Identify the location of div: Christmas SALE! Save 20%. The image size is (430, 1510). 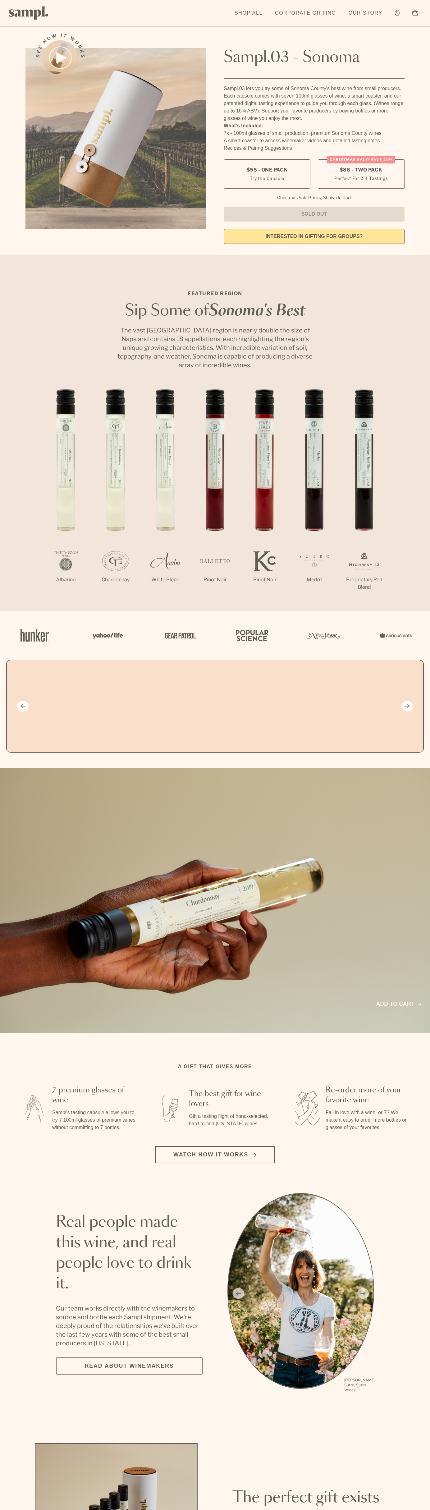
(361, 160).